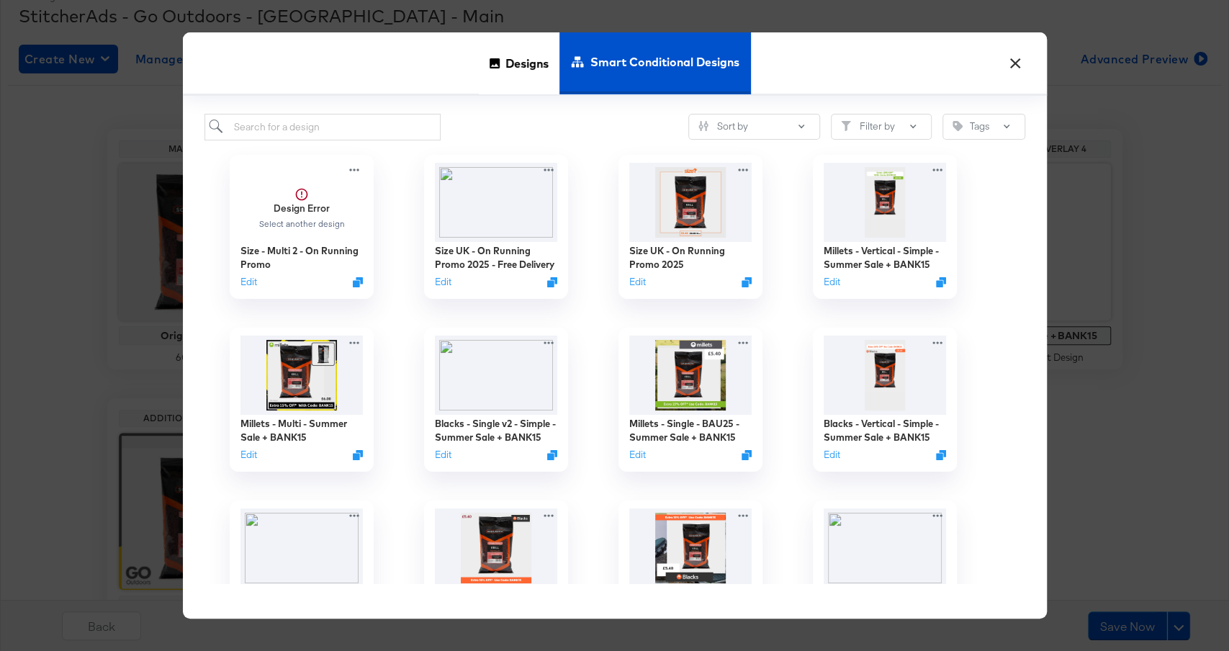 Image resolution: width=1229 pixels, height=651 pixels. What do you see at coordinates (690, 227) in the screenshot?
I see `div: Size UK - On Running Promo 2025EditDuplicate` at bounding box center [690, 227].